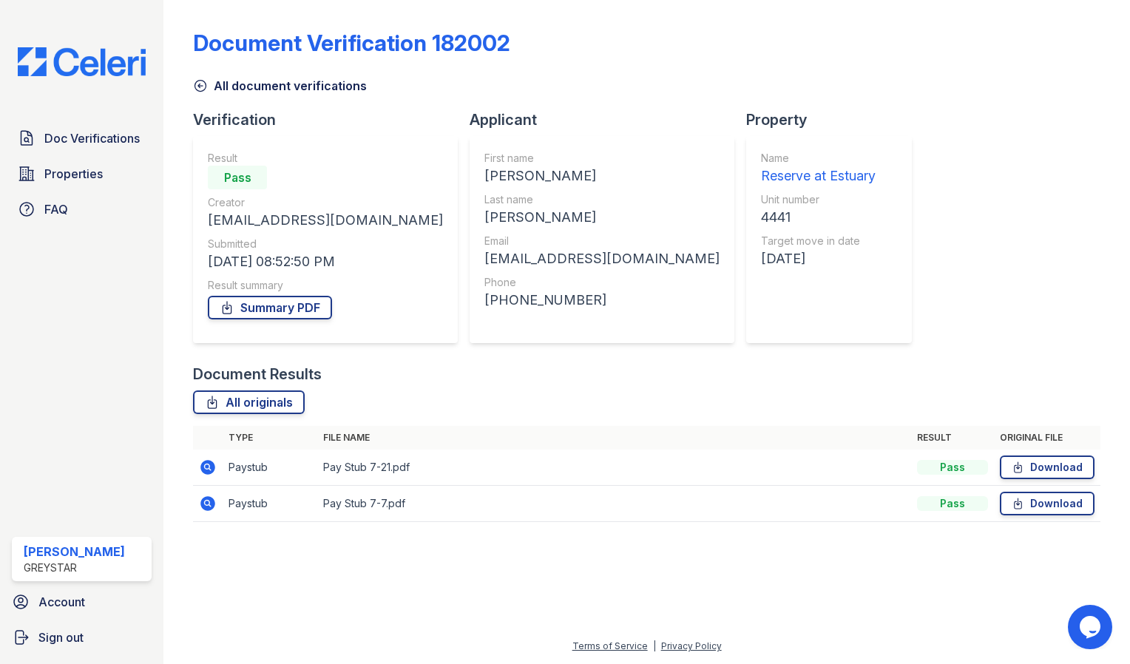 The height and width of the screenshot is (664, 1130). Describe the element at coordinates (81, 637) in the screenshot. I see `button: Sign out` at that location.